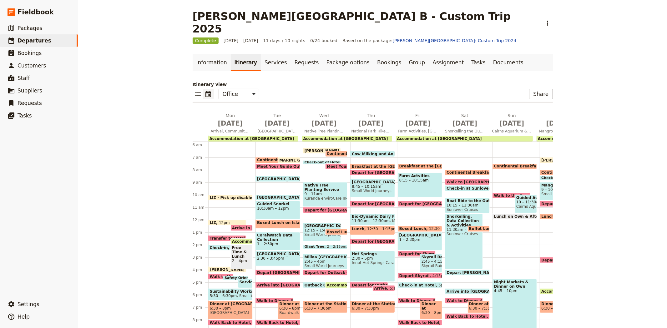  I want to click on div: Depart for Outback Station, so click(369, 285).